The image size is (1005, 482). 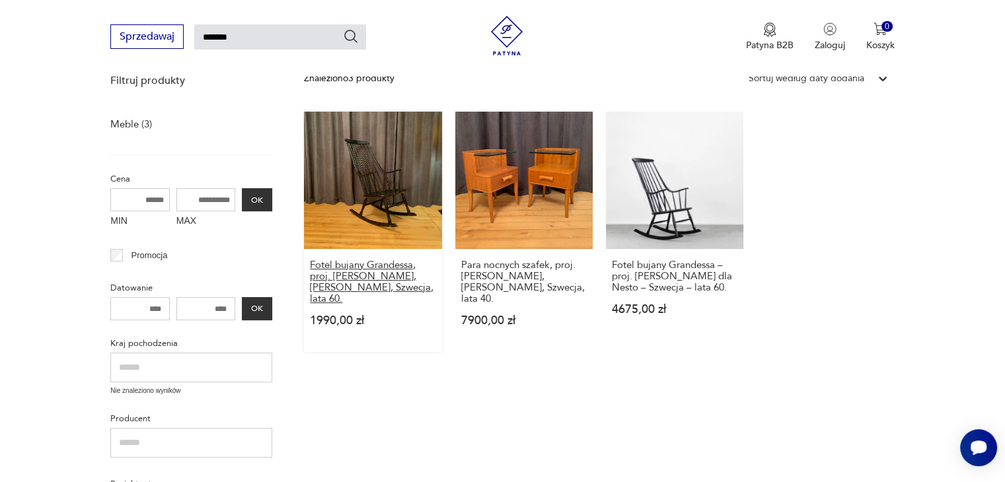 What do you see at coordinates (373, 320) in the screenshot?
I see `p: 1990,00 zł` at bounding box center [373, 320].